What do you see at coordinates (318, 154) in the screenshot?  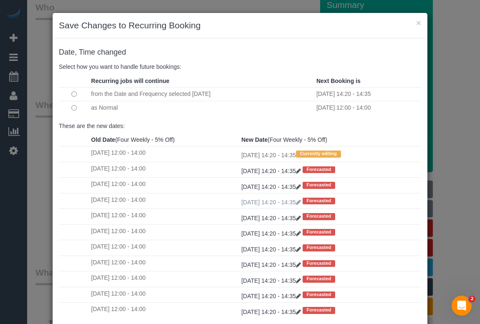 I see `span: Currently editing` at bounding box center [318, 154].